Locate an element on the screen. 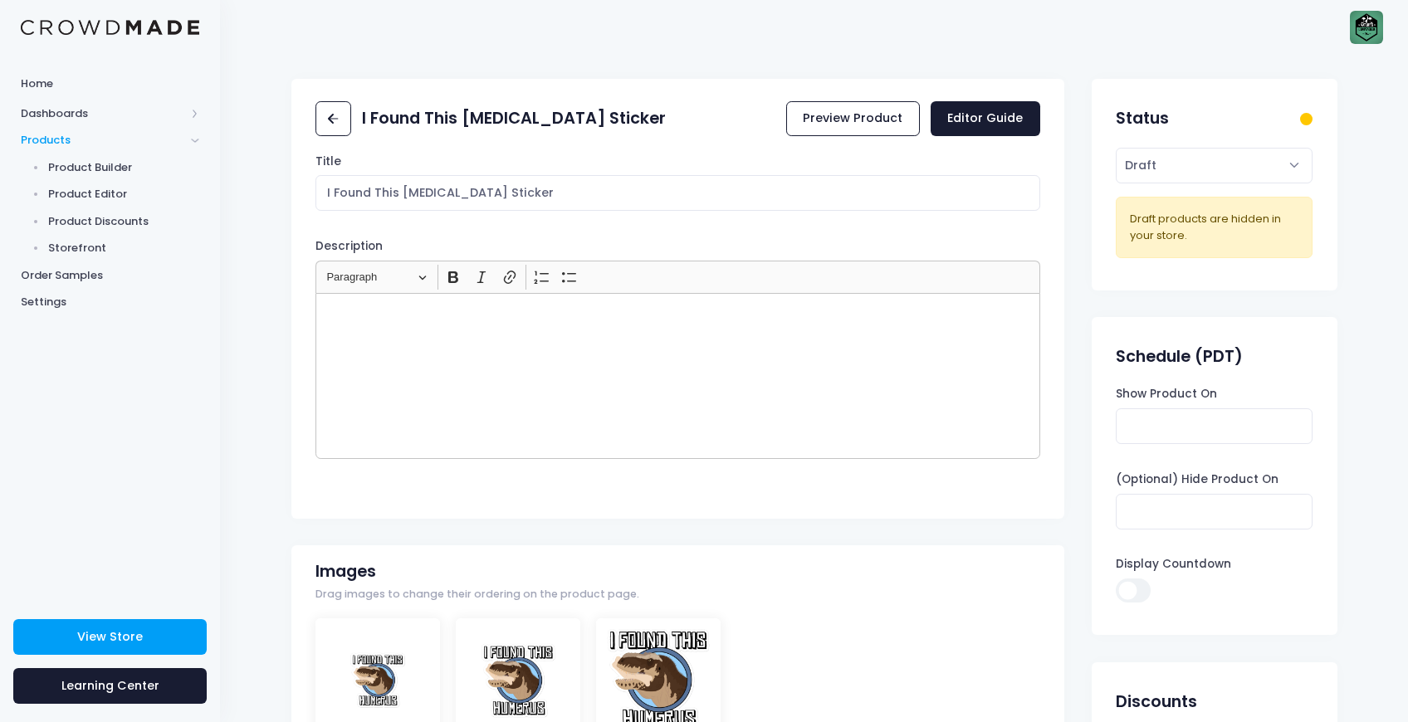 The image size is (1408, 722). label: Show Product On is located at coordinates (1166, 394).